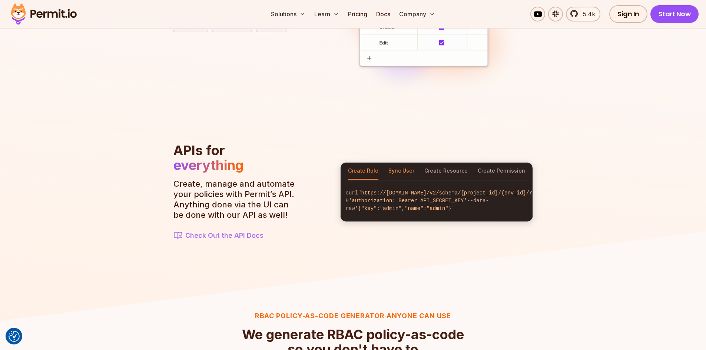  Describe the element at coordinates (587, 14) in the screenshot. I see `span: 5.4k` at that location.